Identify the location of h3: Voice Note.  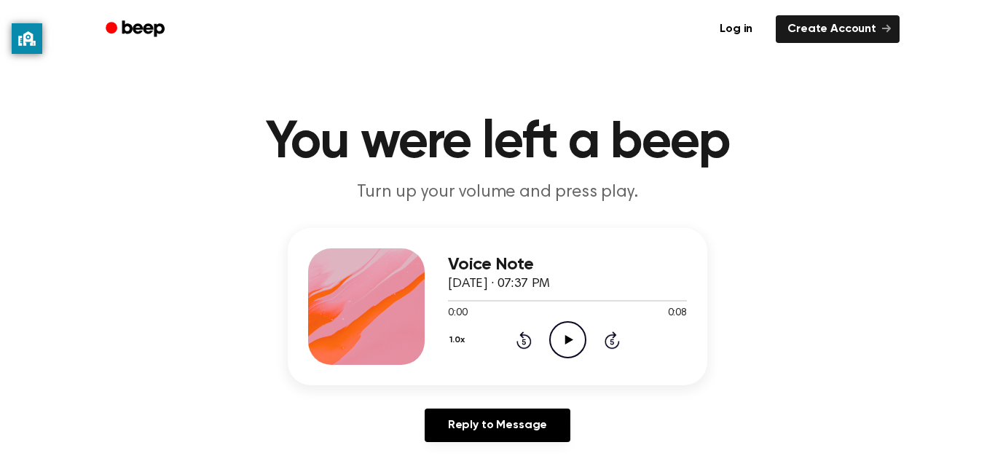
(567, 264).